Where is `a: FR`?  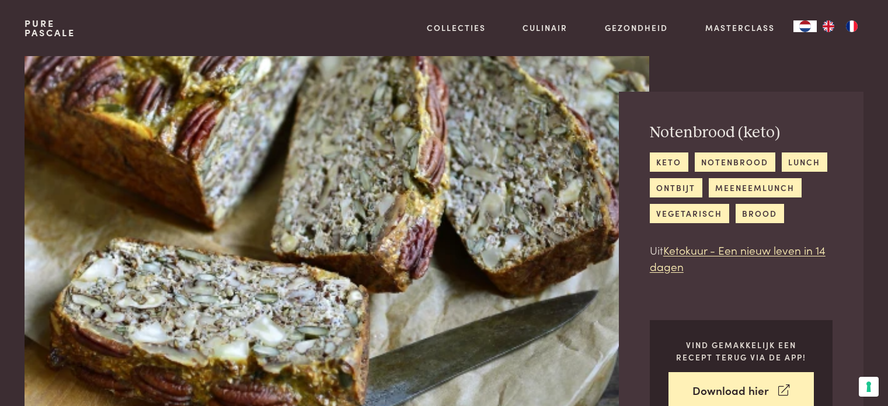 a: FR is located at coordinates (852, 26).